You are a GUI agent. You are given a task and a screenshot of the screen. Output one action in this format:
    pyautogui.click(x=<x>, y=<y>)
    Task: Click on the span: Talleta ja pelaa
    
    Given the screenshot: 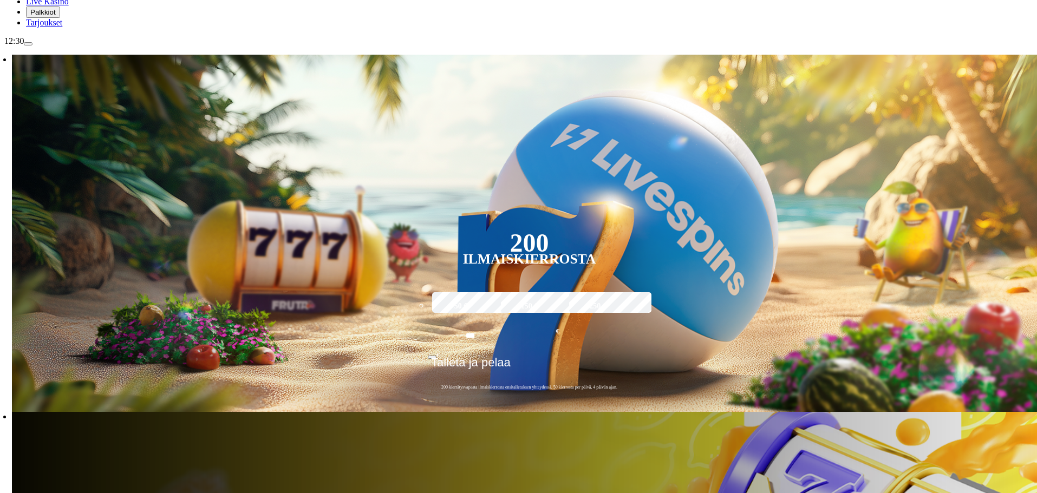 What is the action you would take?
    pyautogui.click(x=471, y=367)
    